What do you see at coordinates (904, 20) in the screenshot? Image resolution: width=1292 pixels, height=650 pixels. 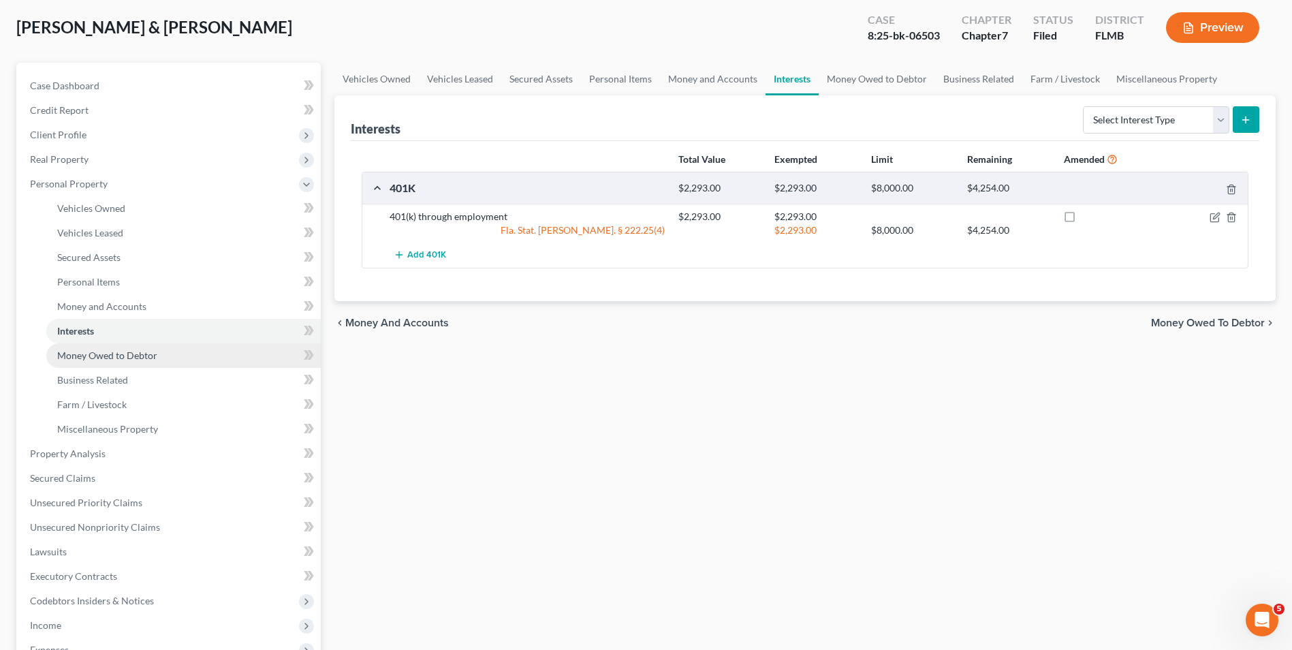 I see `div: Case` at bounding box center [904, 20].